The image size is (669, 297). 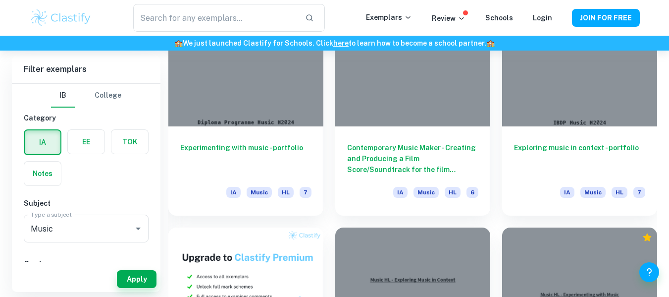 I want to click on button: EE, so click(x=86, y=142).